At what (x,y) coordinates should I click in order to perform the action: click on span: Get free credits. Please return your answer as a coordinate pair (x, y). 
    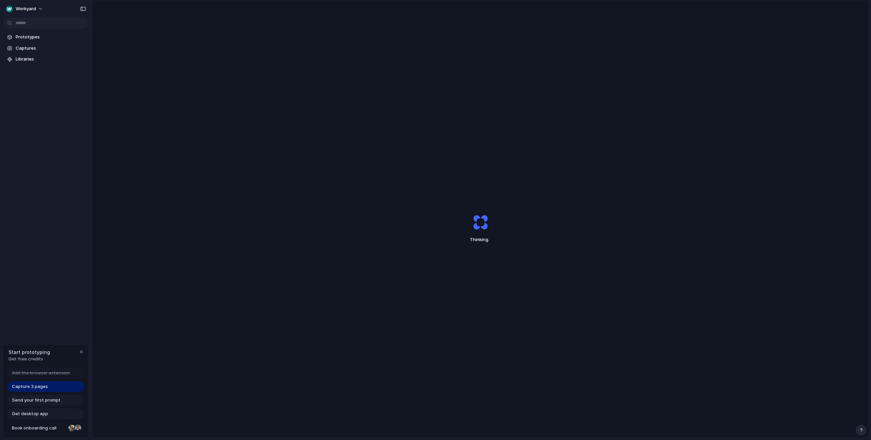
    Looking at the image, I should click on (29, 359).